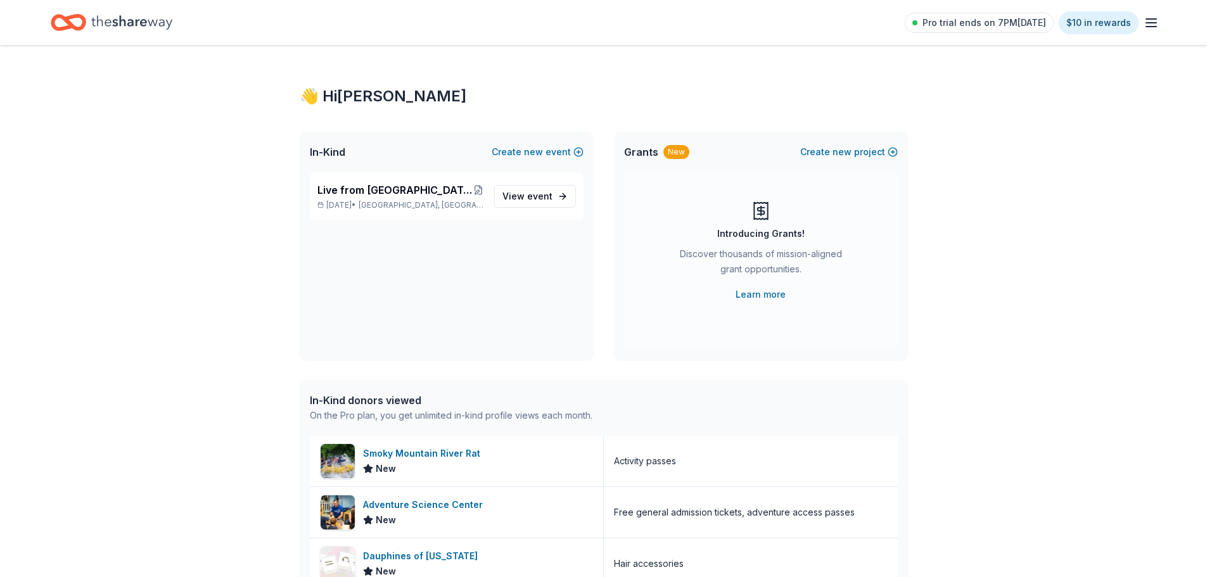 The height and width of the screenshot is (577, 1207). What do you see at coordinates (537, 152) in the screenshot?
I see `button: Createnewevent` at bounding box center [537, 152].